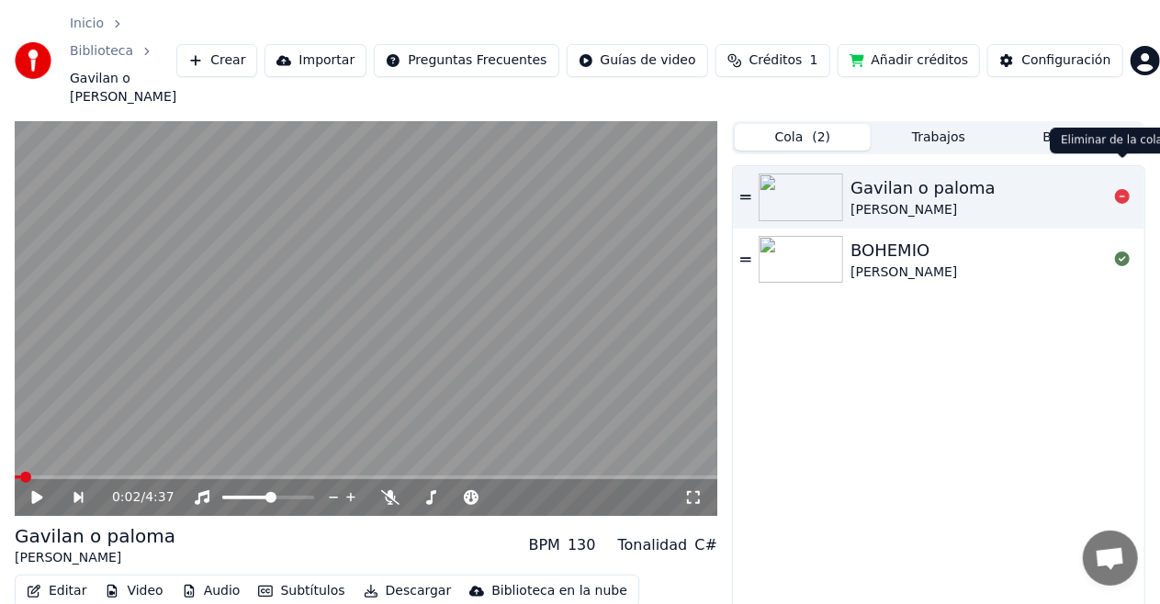  I want to click on button: Guías de video, so click(637, 61).